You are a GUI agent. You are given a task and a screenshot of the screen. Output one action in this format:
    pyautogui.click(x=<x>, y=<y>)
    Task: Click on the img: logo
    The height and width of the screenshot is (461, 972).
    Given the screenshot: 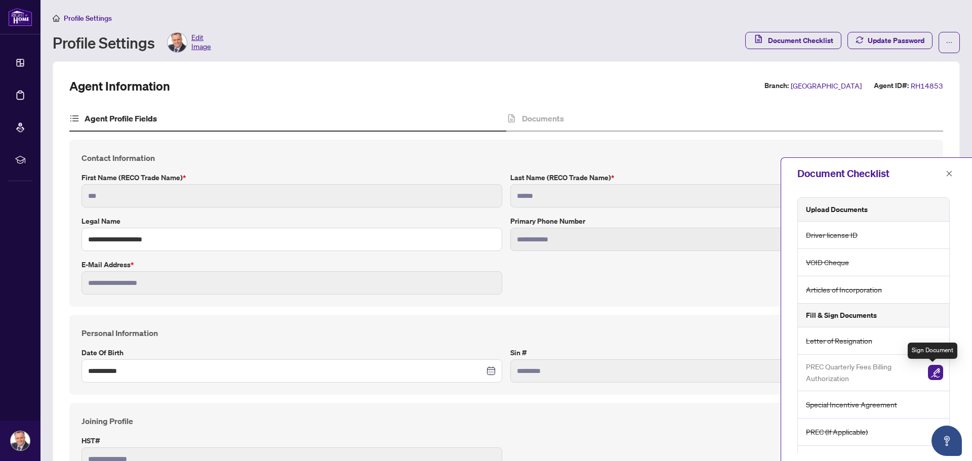 What is the action you would take?
    pyautogui.click(x=20, y=17)
    